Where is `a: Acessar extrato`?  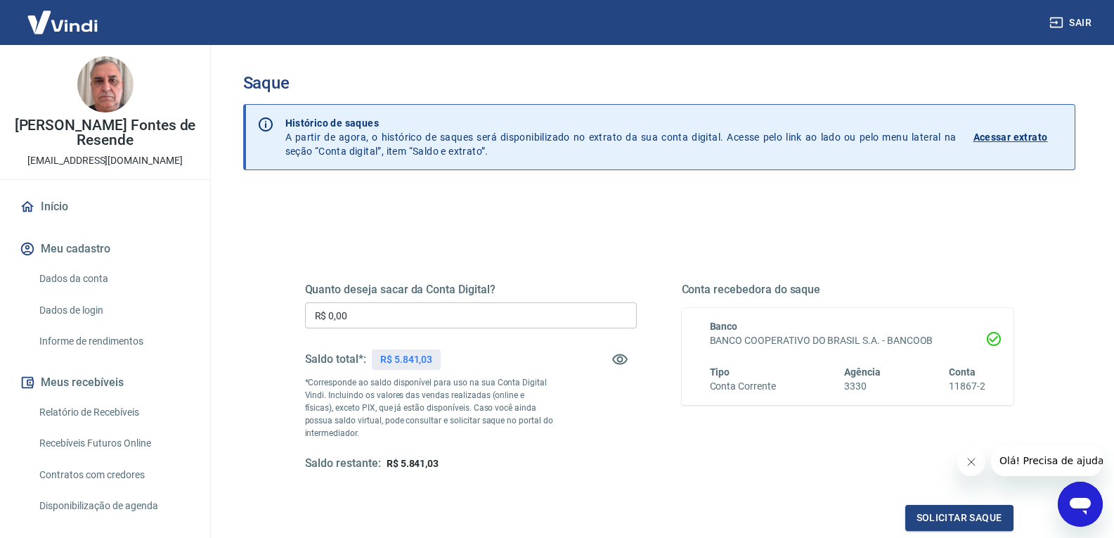 a: Acessar extrato is located at coordinates (1018, 137).